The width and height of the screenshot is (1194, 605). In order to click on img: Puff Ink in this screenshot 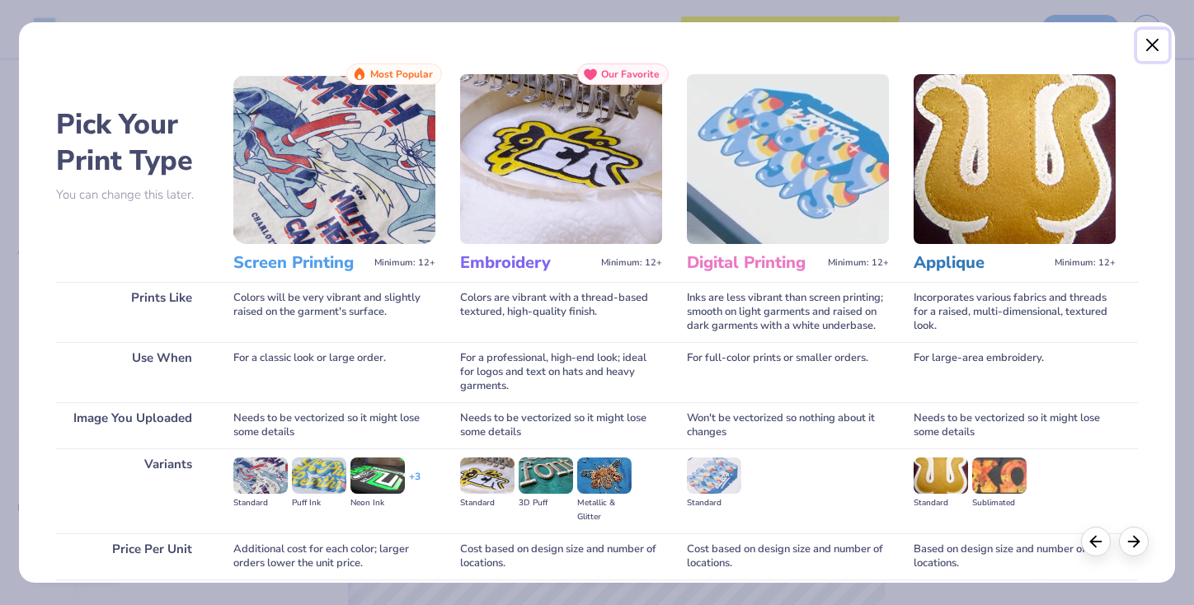, I will do `click(319, 476)`.